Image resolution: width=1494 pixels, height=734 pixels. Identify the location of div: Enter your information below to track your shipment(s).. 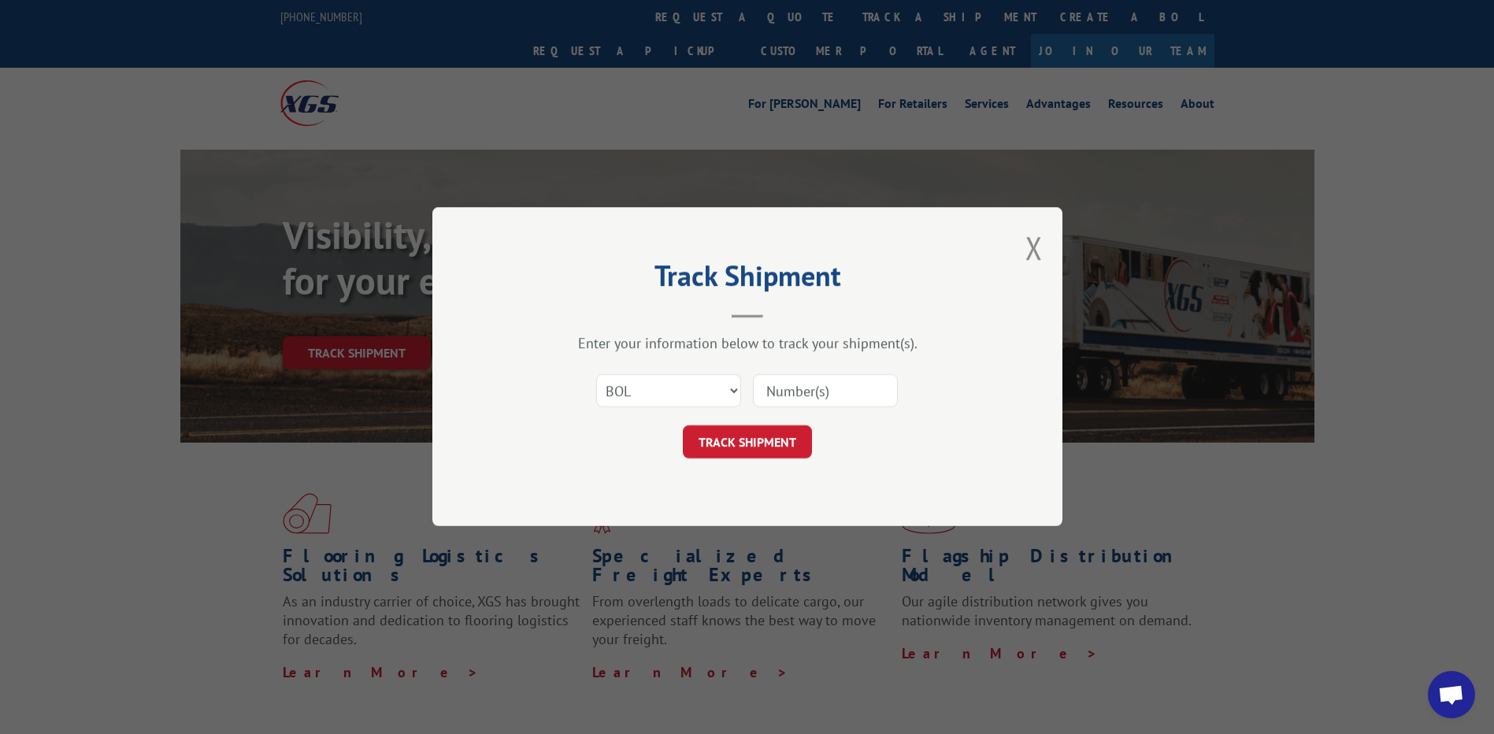
(747, 343).